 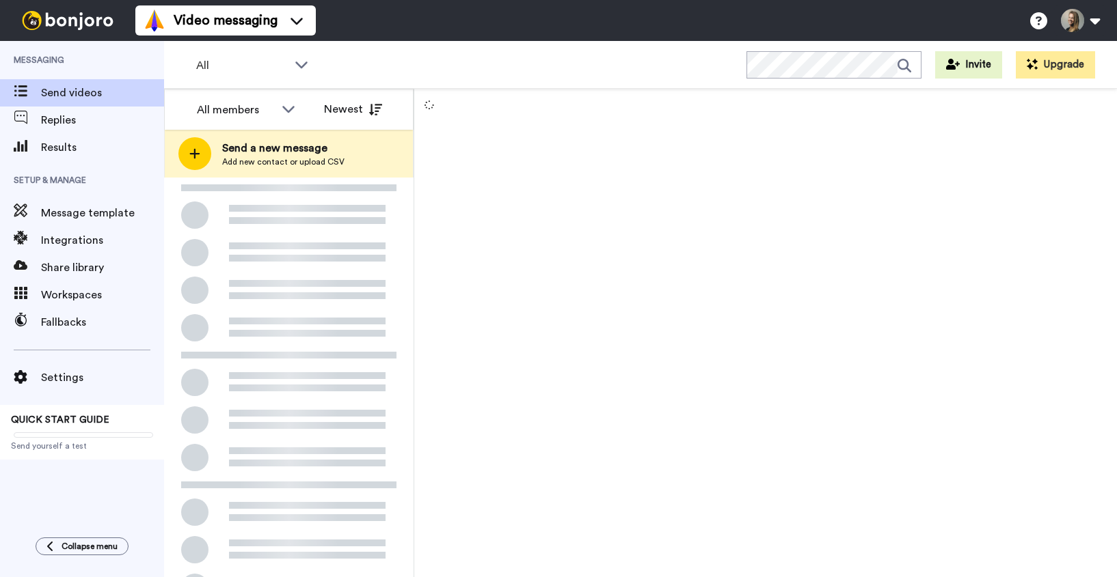 What do you see at coordinates (102, 120) in the screenshot?
I see `span: Replies` at bounding box center [102, 120].